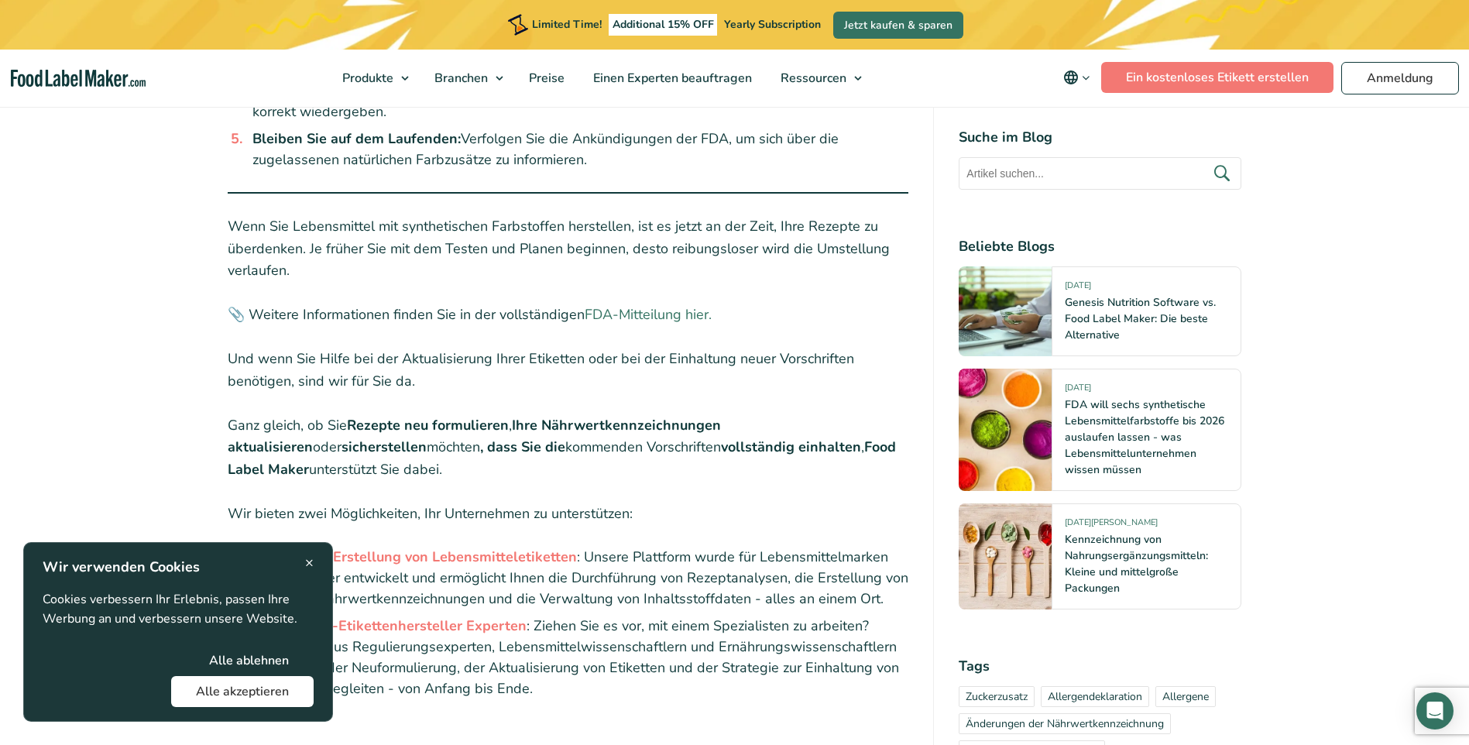 The width and height of the screenshot is (1469, 745). I want to click on a: Branchen, so click(466, 78).